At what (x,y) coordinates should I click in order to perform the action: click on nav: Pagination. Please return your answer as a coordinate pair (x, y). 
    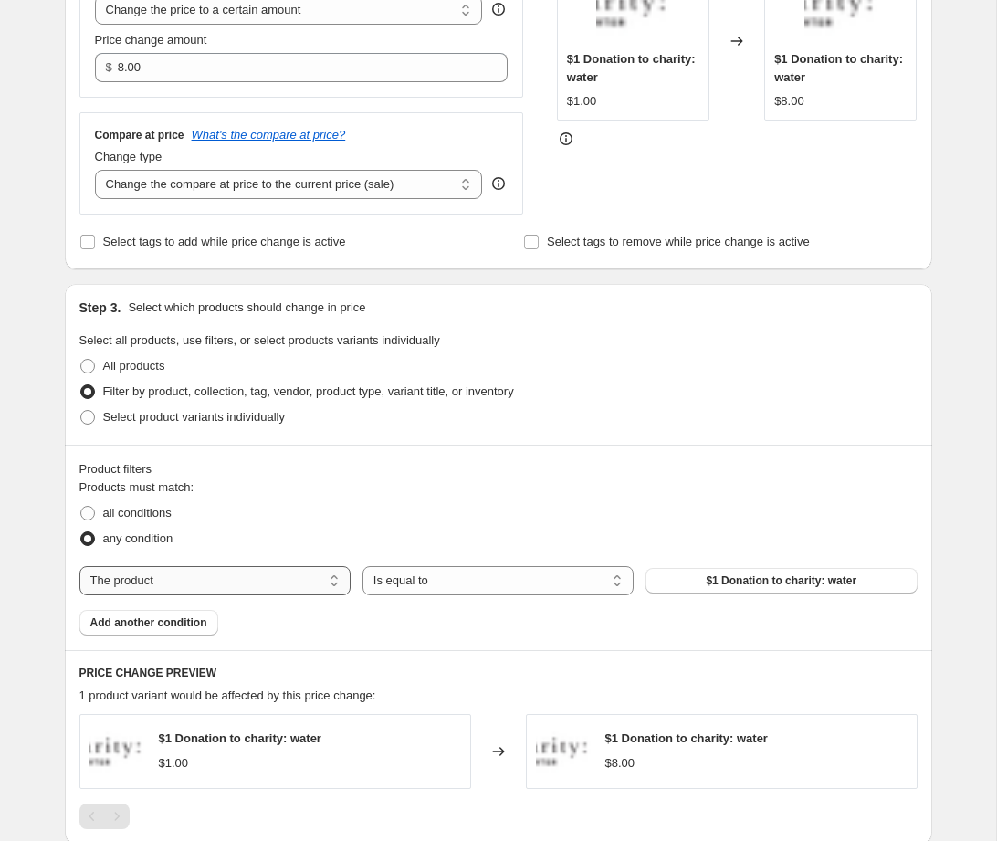
    Looking at the image, I should click on (104, 816).